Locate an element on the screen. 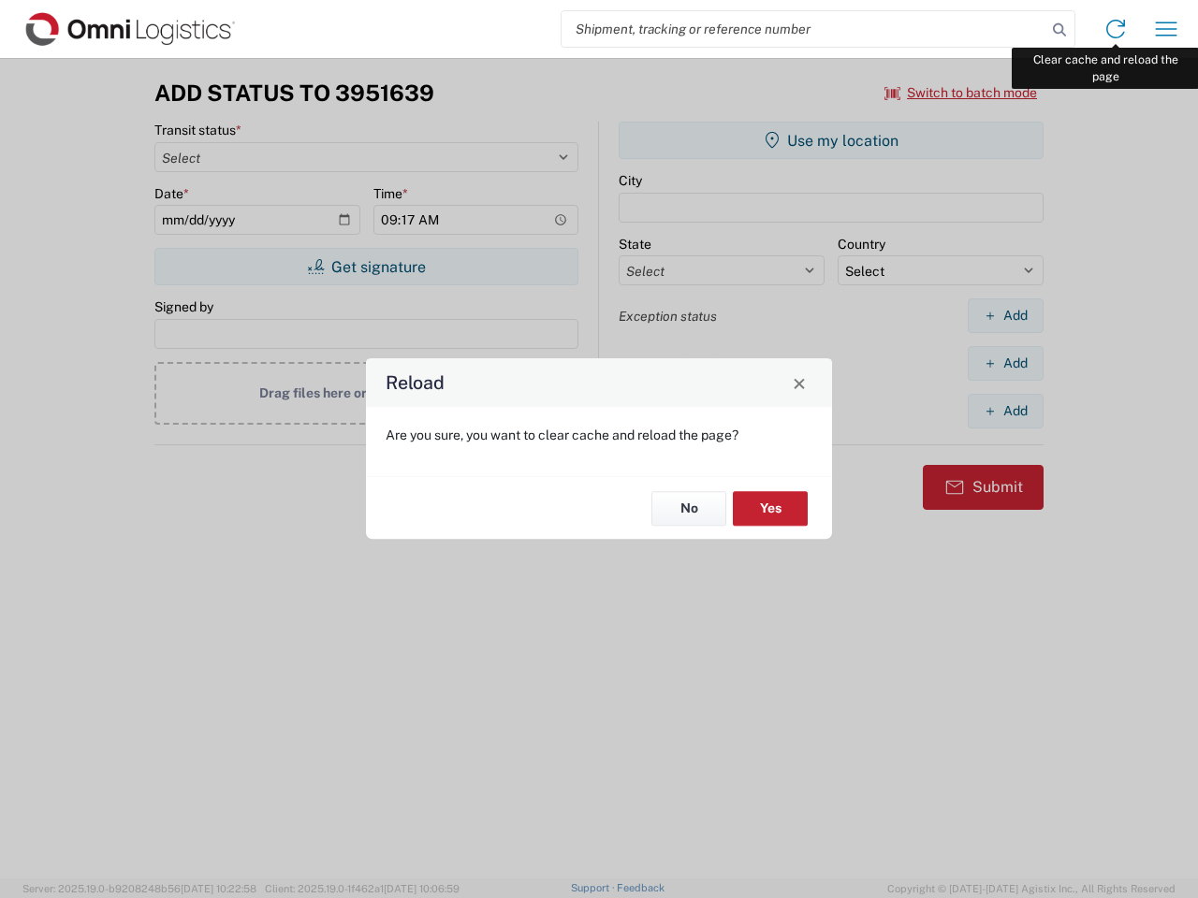 The width and height of the screenshot is (1198, 898). p: Are you sure, you want to clear cache and reload the page? is located at coordinates (599, 435).